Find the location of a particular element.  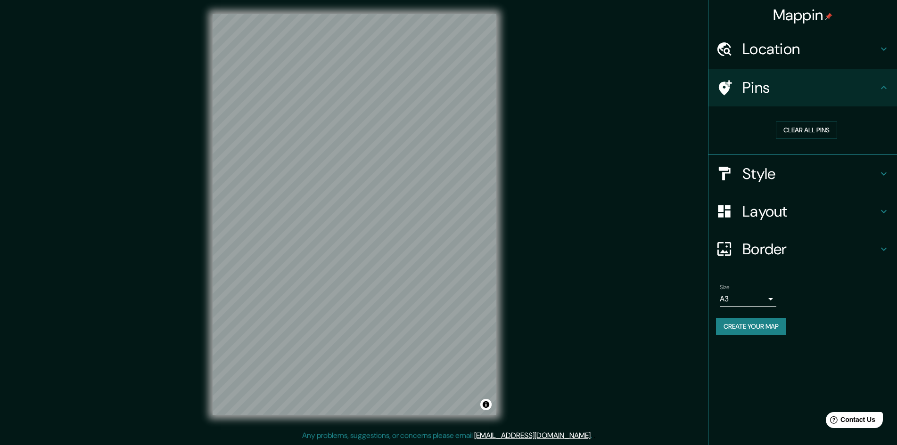

div: Layout is located at coordinates (802, 212).